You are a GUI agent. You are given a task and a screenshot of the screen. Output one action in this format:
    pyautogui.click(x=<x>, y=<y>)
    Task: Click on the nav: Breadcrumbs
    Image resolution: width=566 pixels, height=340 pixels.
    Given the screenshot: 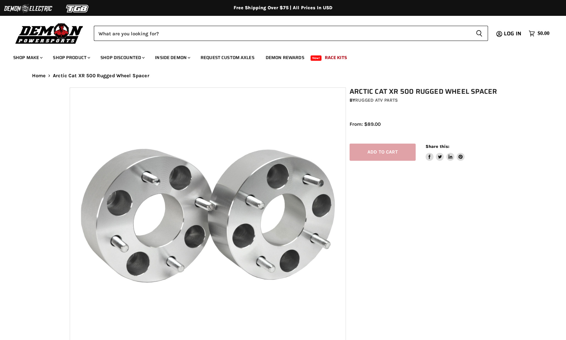 What is the action you would take?
    pyautogui.click(x=283, y=76)
    